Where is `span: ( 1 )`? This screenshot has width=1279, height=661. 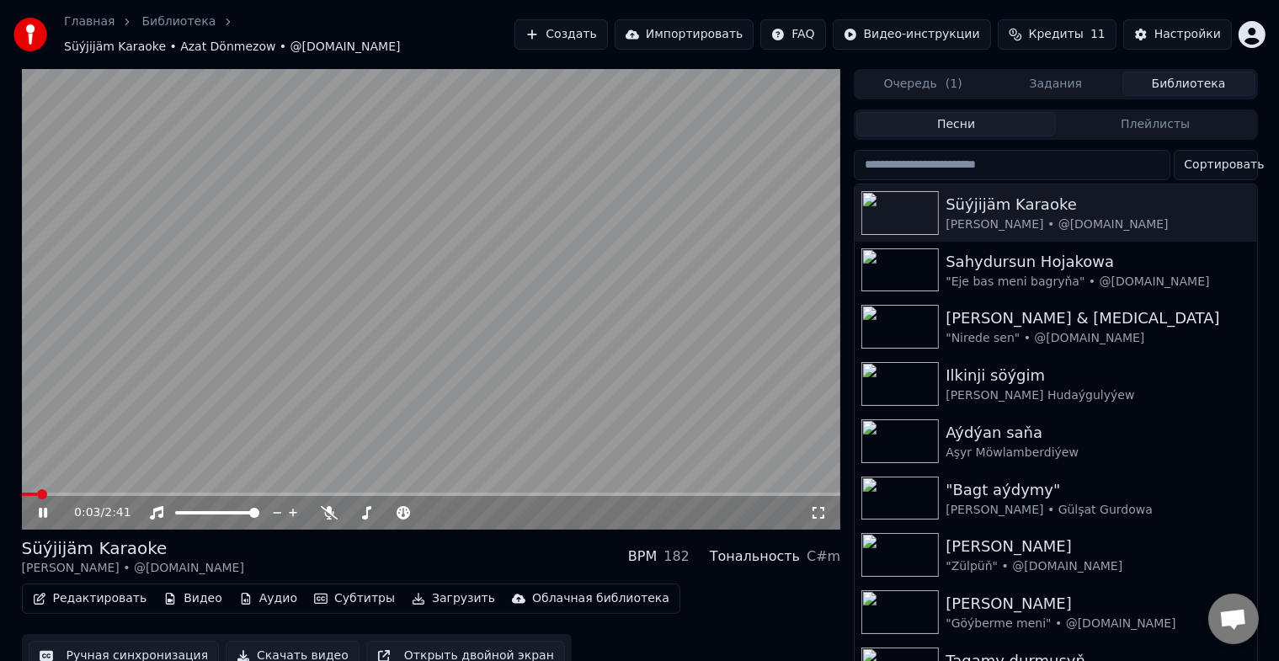
span: ( 1 ) is located at coordinates (954, 84).